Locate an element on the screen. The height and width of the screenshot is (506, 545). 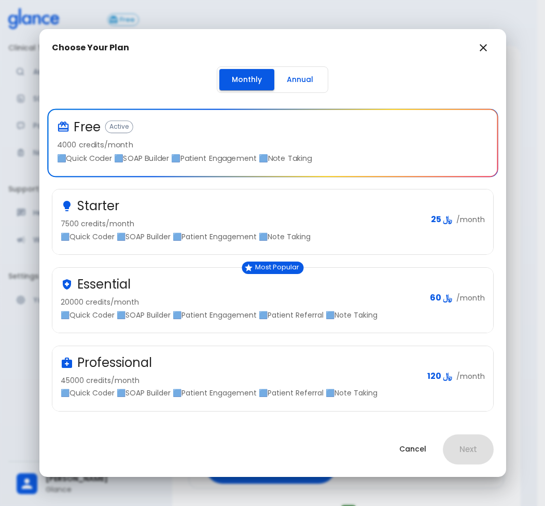
span: Active is located at coordinates (119, 127).